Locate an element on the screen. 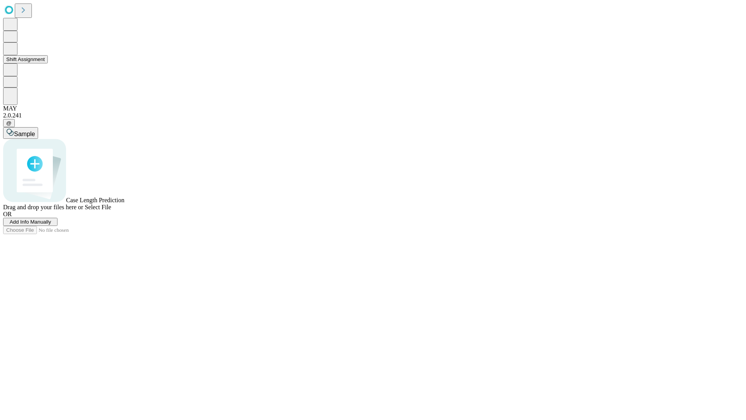  span: Sample is located at coordinates (24, 134).